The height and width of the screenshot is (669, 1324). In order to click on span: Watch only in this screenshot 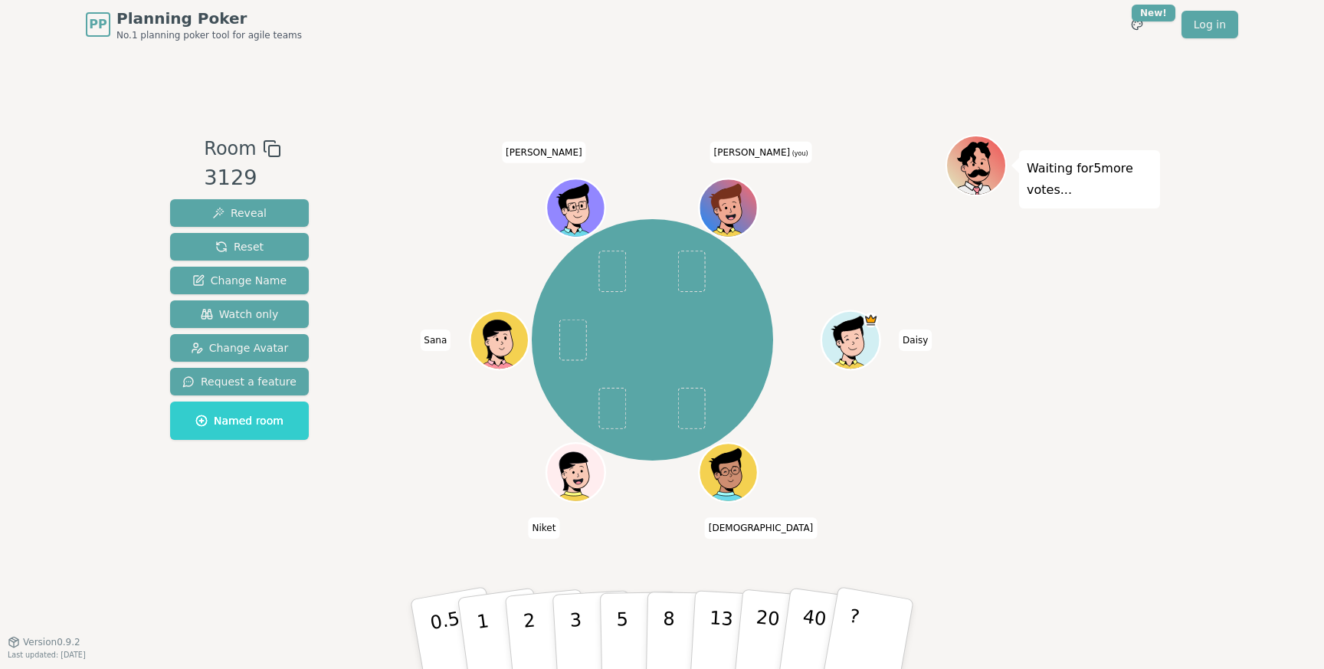, I will do `click(240, 314)`.